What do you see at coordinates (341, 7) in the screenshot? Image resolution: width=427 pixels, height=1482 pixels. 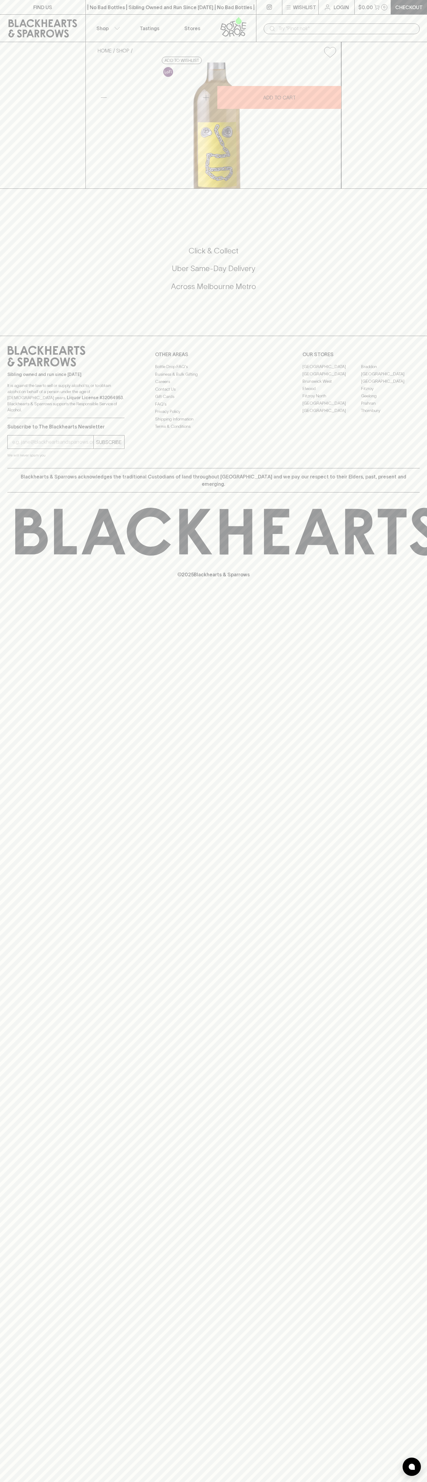 I see `p: Login` at bounding box center [341, 7].